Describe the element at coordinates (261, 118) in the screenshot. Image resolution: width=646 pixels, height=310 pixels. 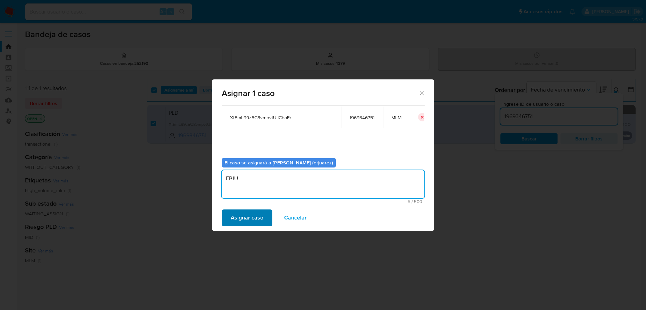
I see `span: XtEmL99z5C8vmpvtUiICbaFr` at that location.